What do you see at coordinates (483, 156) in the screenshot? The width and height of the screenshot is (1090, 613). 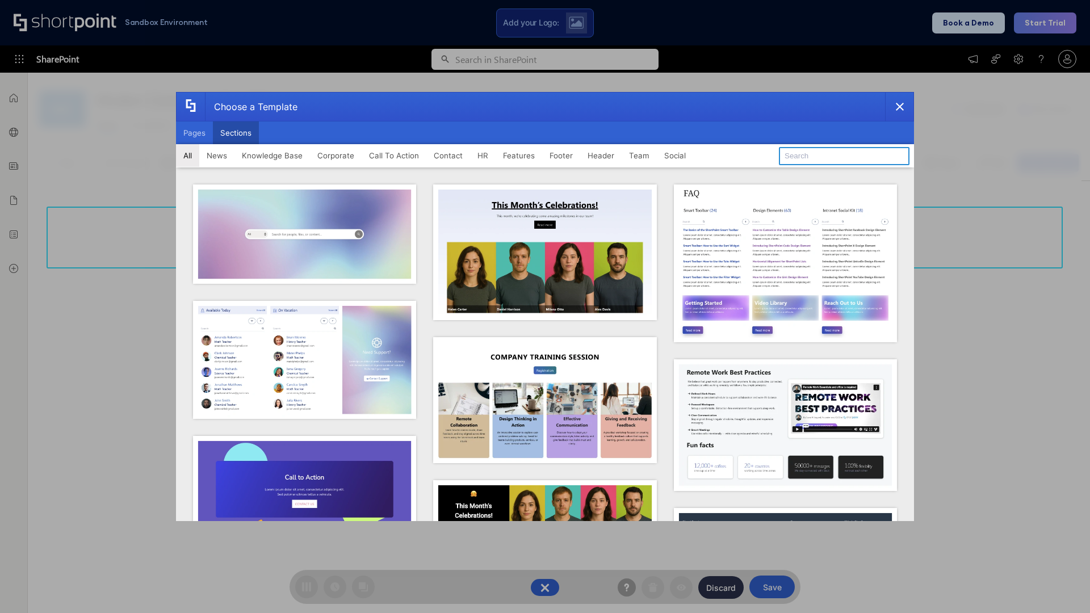 I see `button: HR` at bounding box center [483, 156].